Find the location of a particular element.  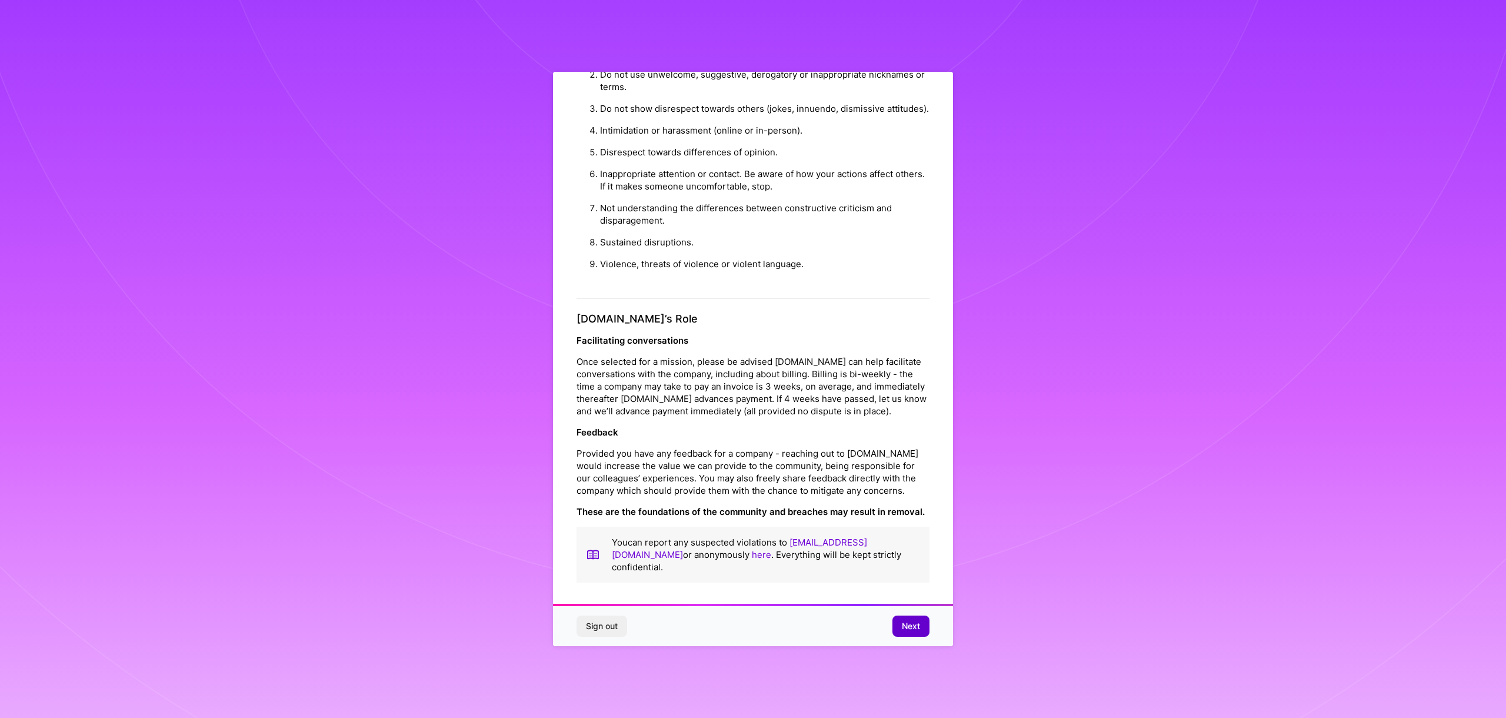

strong: Facilitating conversations is located at coordinates (632, 340).